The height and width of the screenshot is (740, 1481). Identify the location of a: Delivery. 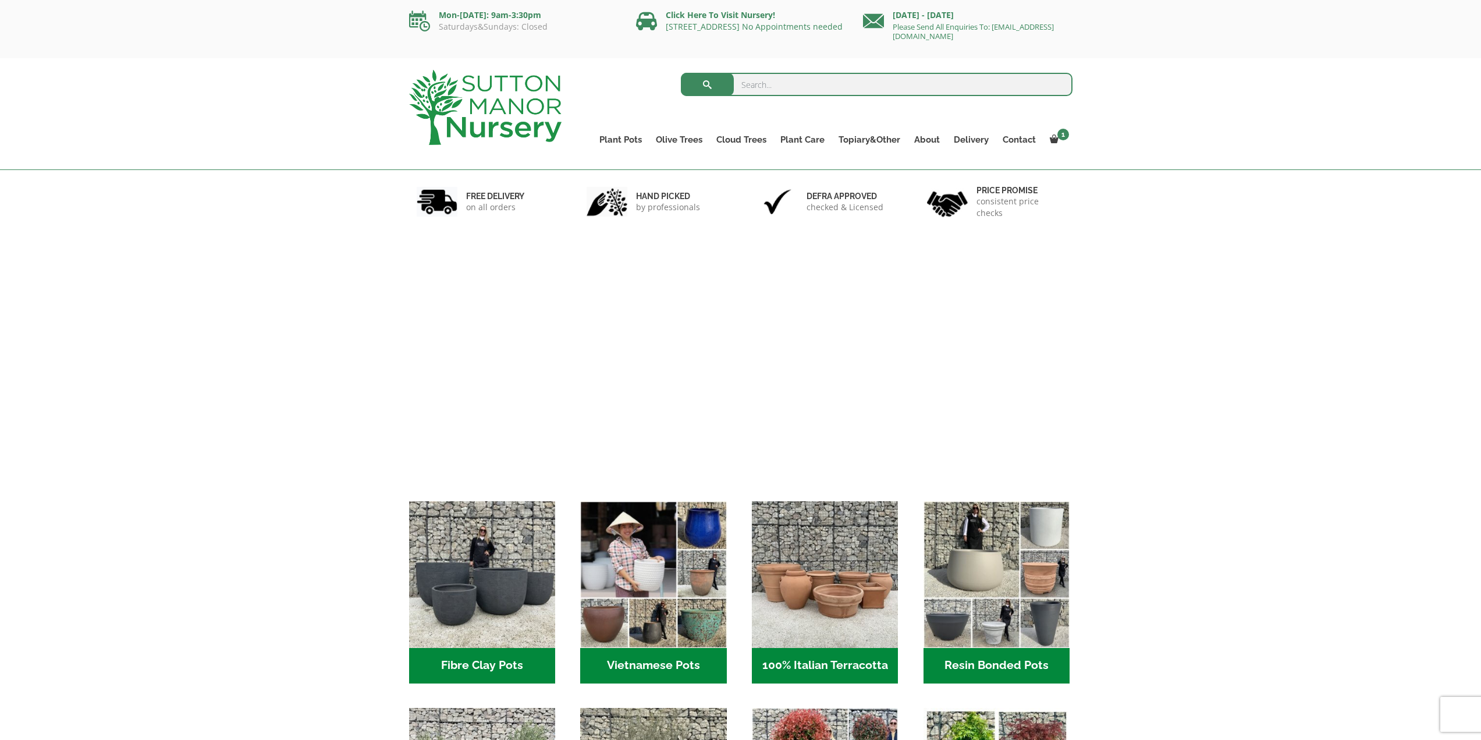
(971, 140).